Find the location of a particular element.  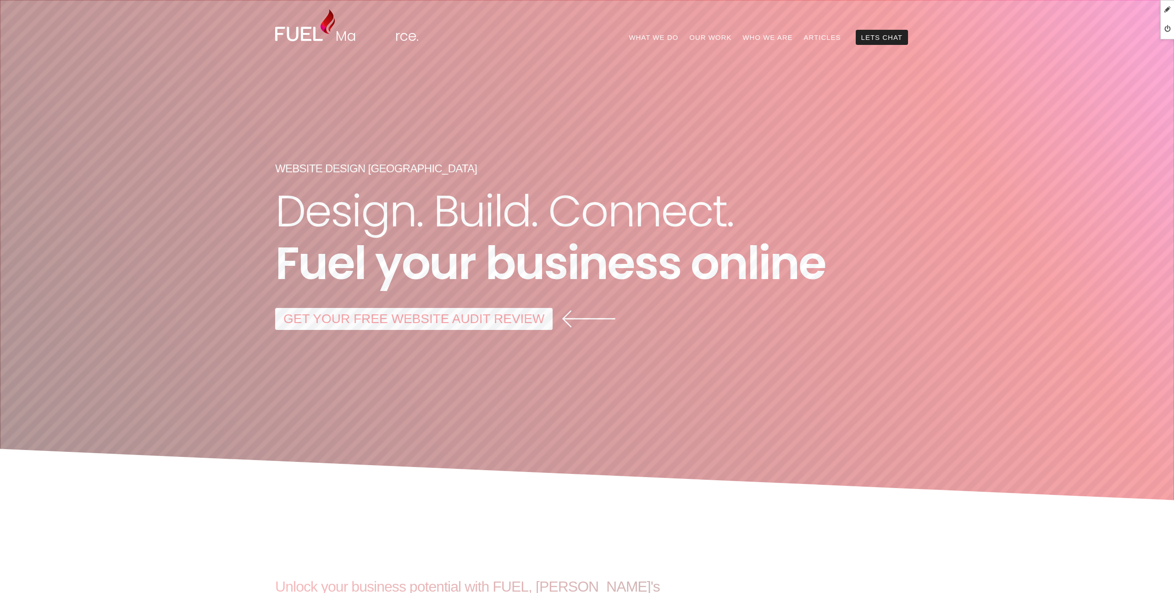

img: Fuel Design Ltd - Website design and development company in North Shore, Auckland is located at coordinates (305, 25).